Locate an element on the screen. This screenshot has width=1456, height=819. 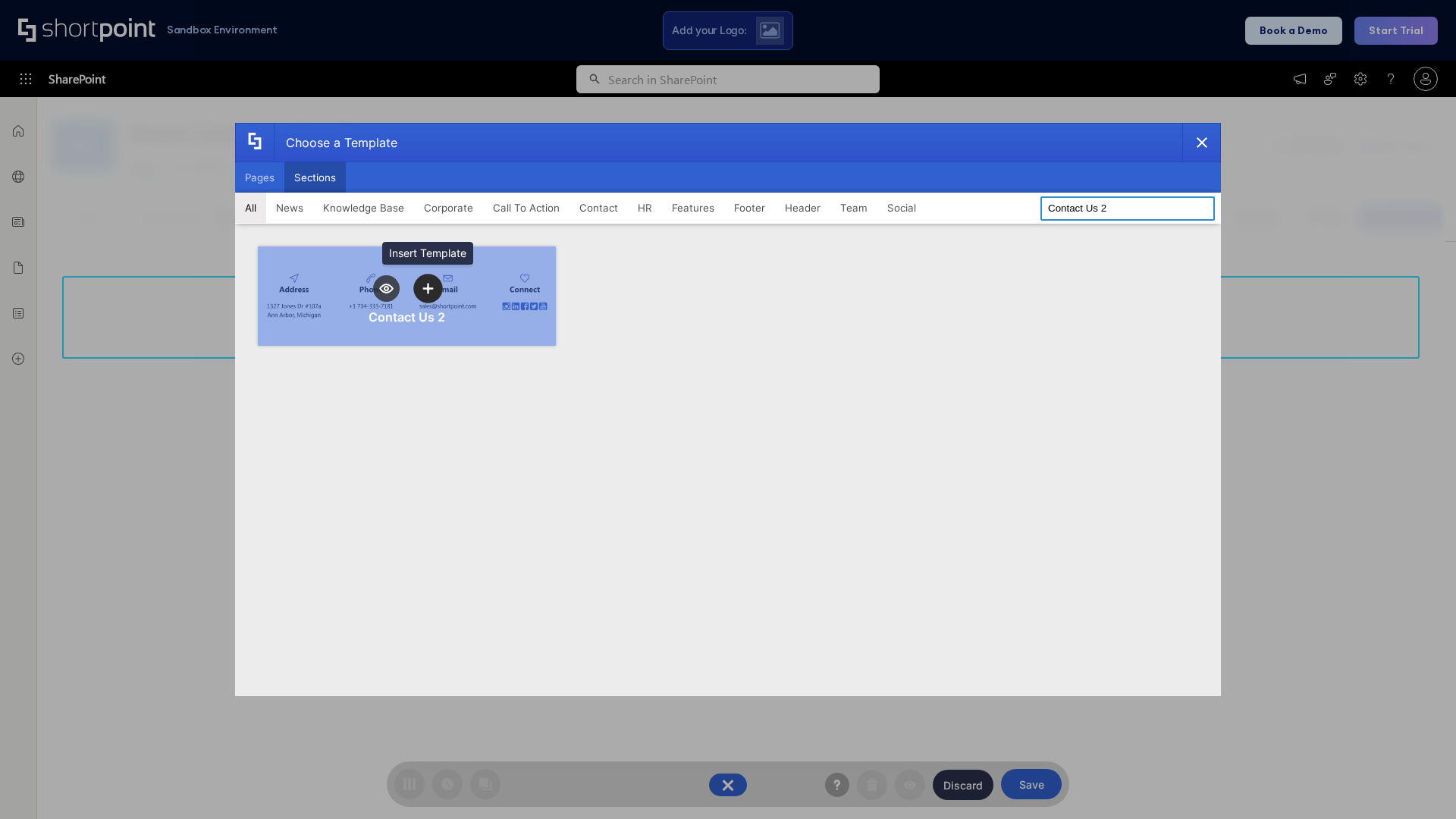
button: News is located at coordinates (290, 208).